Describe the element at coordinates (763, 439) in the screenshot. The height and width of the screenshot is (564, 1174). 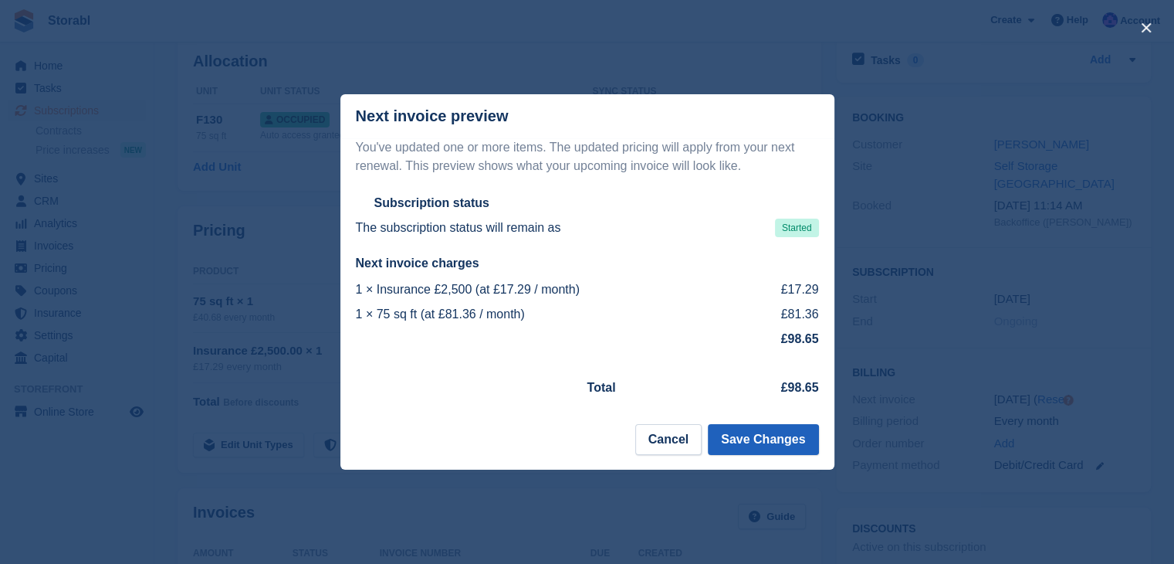
I see `button: Save Changes` at that location.